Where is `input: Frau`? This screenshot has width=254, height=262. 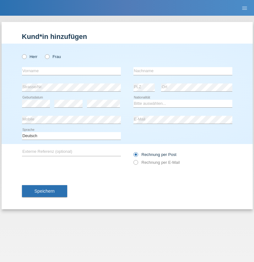
input: Frau is located at coordinates (47, 56).